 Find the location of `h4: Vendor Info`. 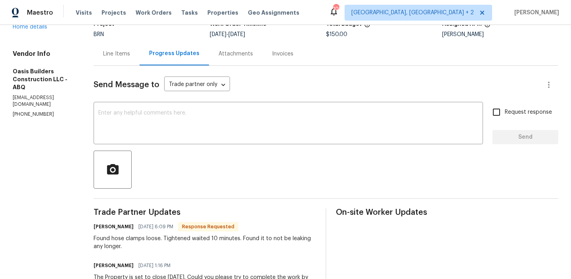

h4: Vendor Info is located at coordinates (44, 54).